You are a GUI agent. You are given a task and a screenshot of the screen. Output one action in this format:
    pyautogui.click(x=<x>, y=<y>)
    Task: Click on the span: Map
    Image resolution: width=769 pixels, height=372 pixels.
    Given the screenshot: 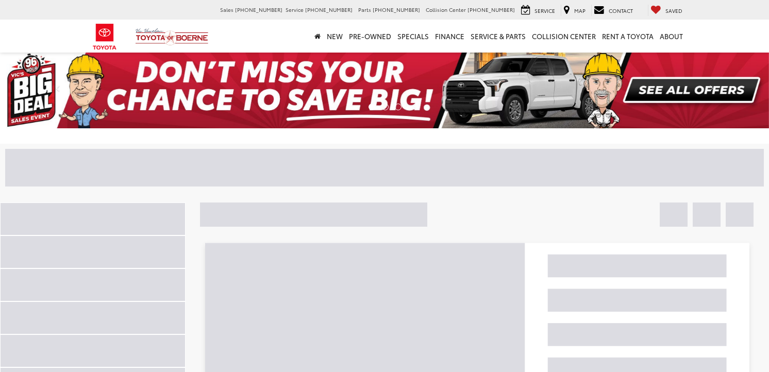 What is the action you would take?
    pyautogui.click(x=580, y=10)
    